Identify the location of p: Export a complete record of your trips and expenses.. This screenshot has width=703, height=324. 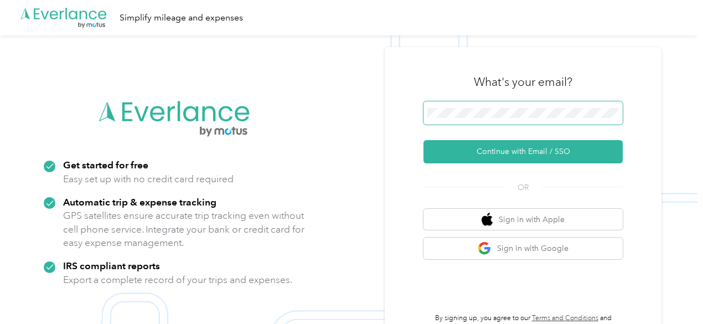
(178, 279).